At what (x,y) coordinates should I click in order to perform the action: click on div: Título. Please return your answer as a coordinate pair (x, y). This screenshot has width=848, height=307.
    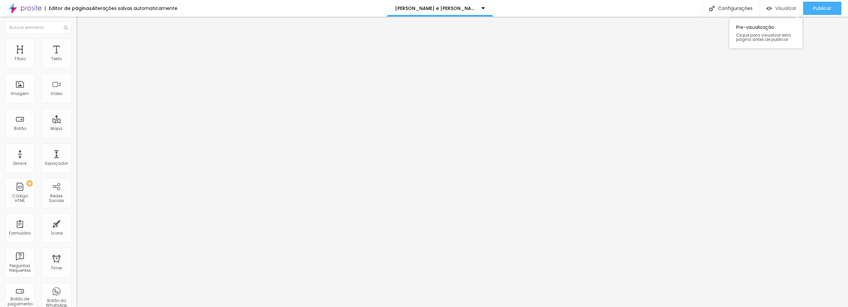
    Looking at the image, I should click on (20, 59).